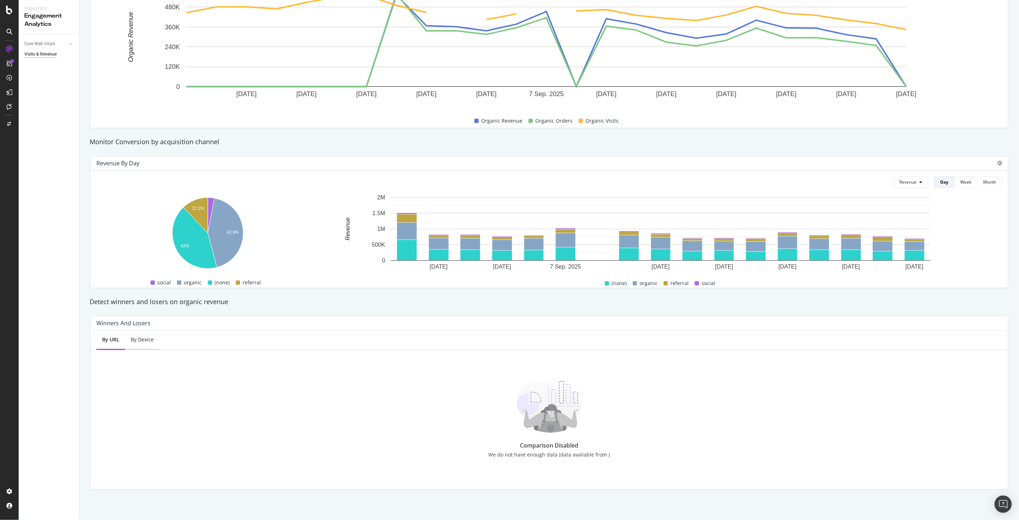 The image size is (1019, 520). What do you see at coordinates (111, 339) in the screenshot?
I see `div: By URL` at bounding box center [111, 339].